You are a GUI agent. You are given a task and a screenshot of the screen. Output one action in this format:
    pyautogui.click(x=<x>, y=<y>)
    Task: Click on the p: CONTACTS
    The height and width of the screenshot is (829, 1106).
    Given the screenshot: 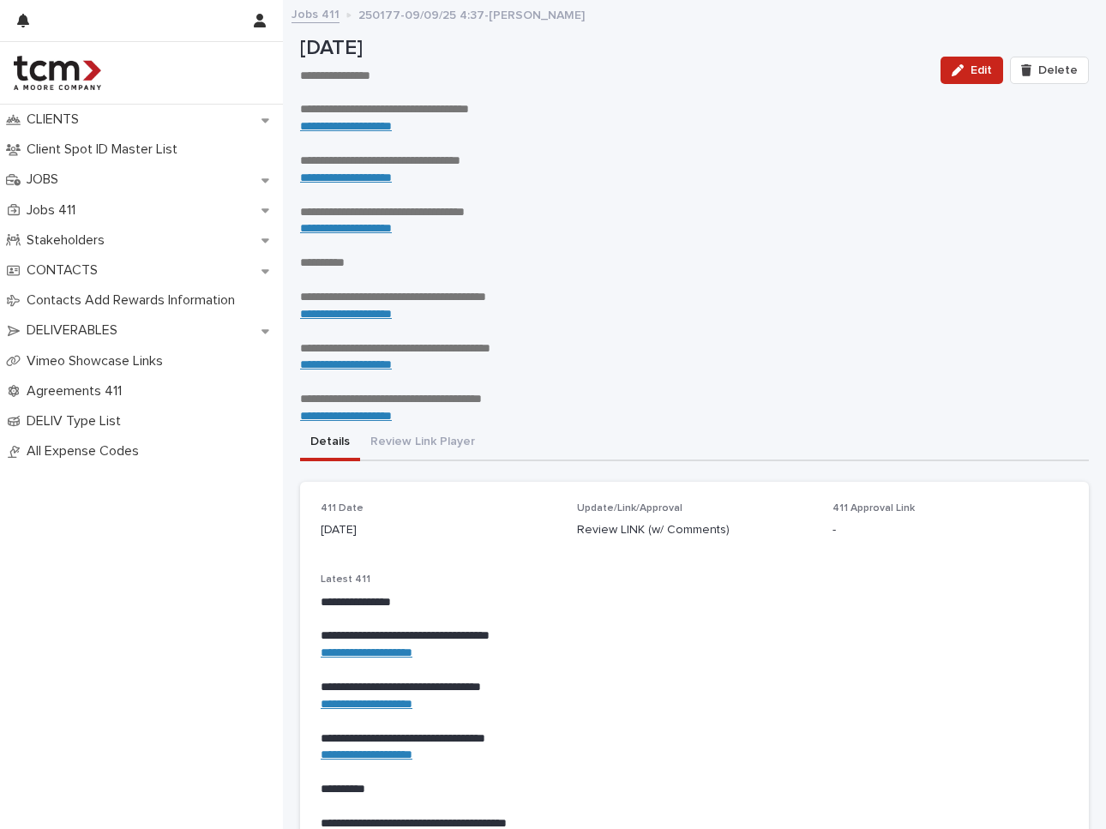 What is the action you would take?
    pyautogui.click(x=65, y=270)
    